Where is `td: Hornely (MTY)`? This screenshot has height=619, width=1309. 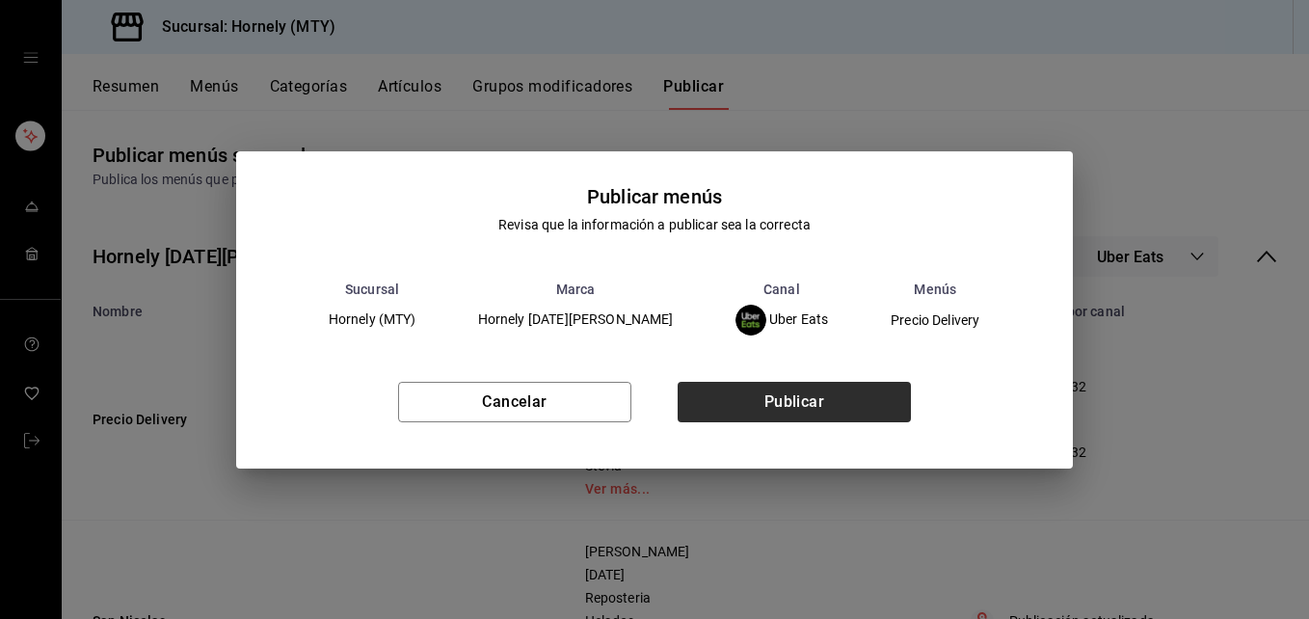
td: Hornely (MTY) is located at coordinates (372, 320).